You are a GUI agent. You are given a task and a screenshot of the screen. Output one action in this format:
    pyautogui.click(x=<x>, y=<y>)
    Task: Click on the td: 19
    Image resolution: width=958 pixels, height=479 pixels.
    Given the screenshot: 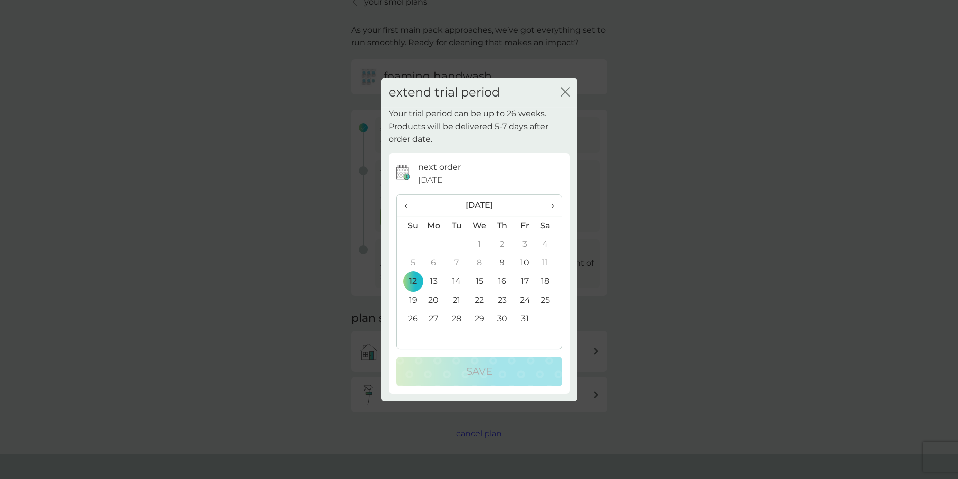 What is the action you would take?
    pyautogui.click(x=409, y=300)
    